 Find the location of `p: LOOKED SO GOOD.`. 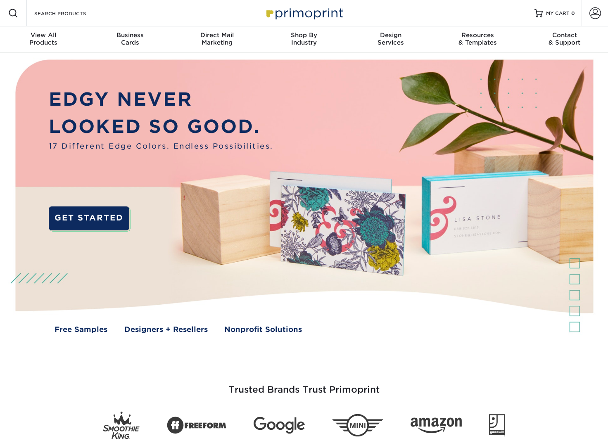

p: LOOKED SO GOOD. is located at coordinates (161, 127).